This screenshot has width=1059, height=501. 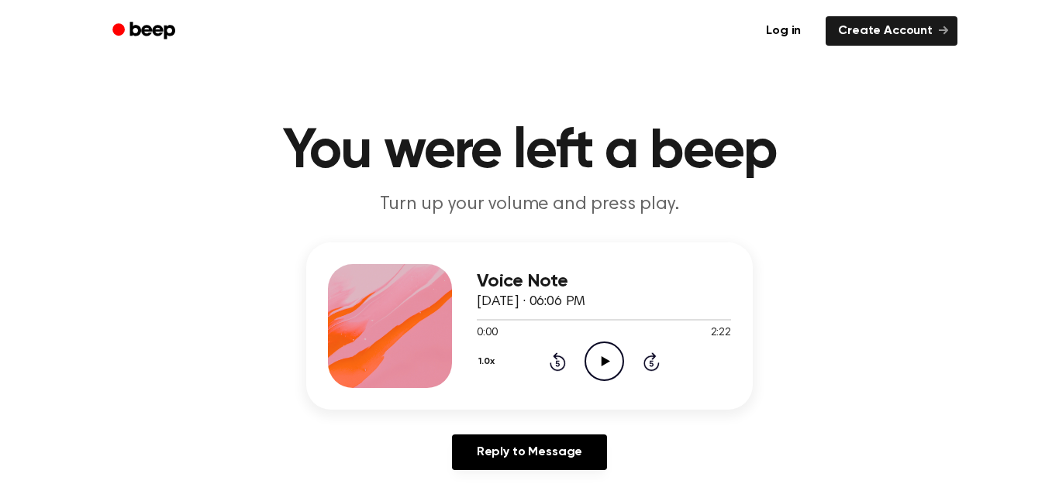 What do you see at coordinates (487, 333) in the screenshot?
I see `span: 0:00` at bounding box center [487, 333].